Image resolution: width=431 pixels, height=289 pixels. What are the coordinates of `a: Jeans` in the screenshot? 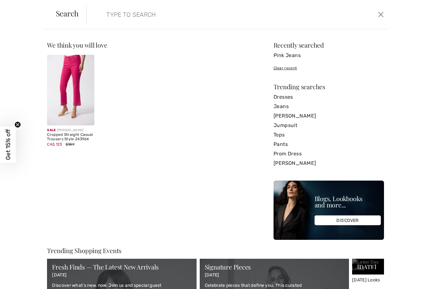 It's located at (328, 107).